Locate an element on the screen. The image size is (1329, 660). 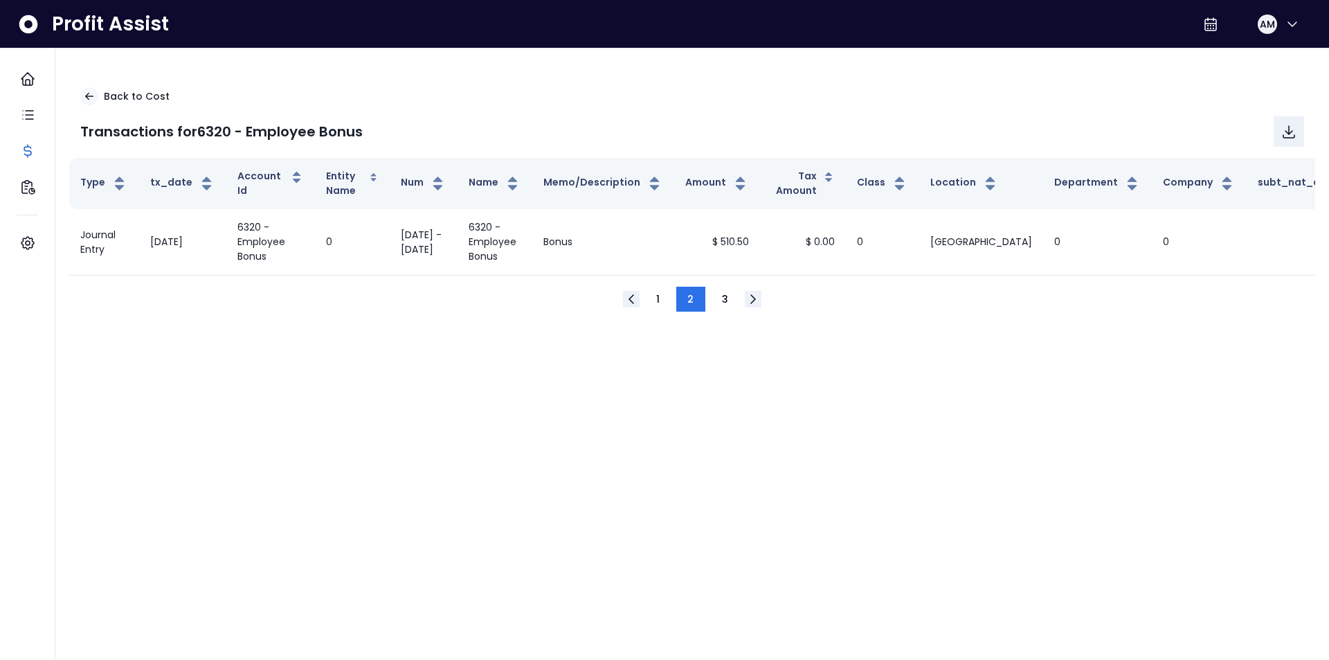
button: Class is located at coordinates (882, 183).